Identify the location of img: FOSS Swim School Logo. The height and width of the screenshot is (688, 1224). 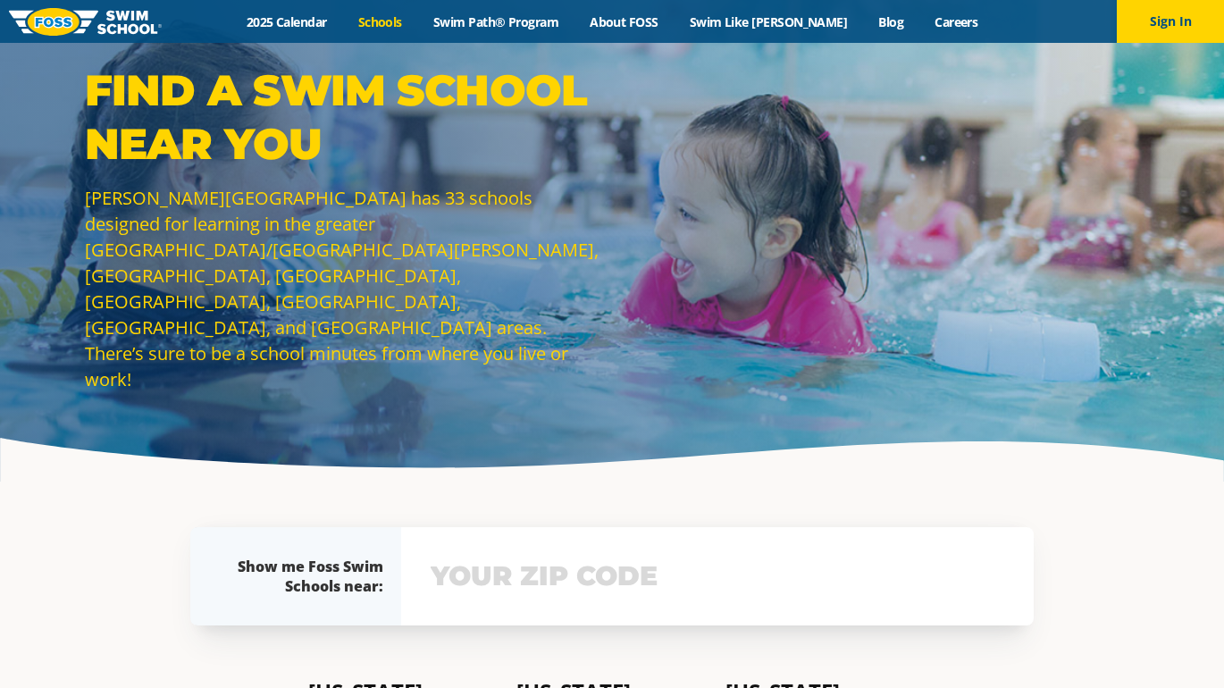
(85, 21).